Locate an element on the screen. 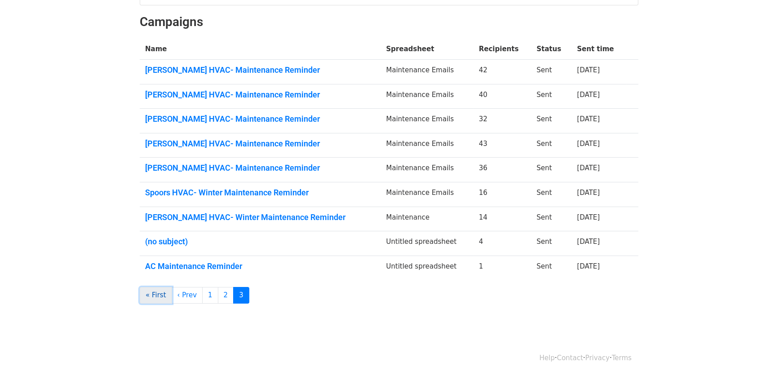  div: Chat Widget is located at coordinates (756, 354).